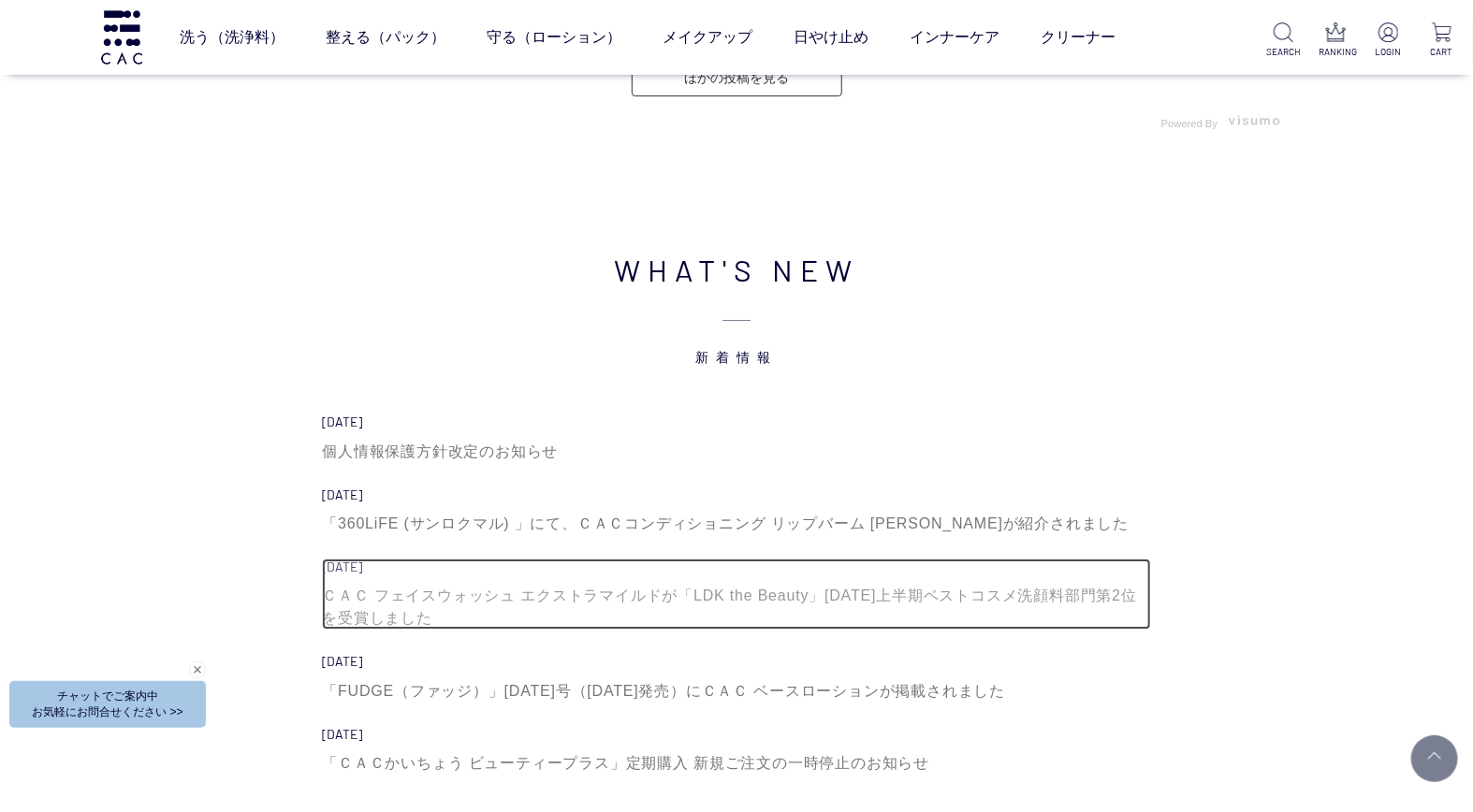  I want to click on p: SEARCH, so click(1283, 52).